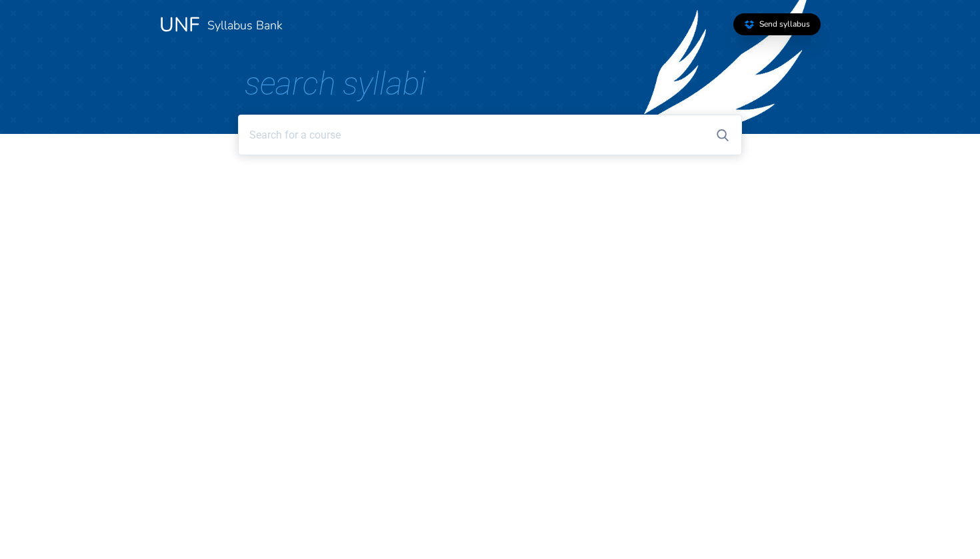 Image resolution: width=980 pixels, height=559 pixels. Describe the element at coordinates (335, 83) in the screenshot. I see `span: Search Syllabi` at that location.